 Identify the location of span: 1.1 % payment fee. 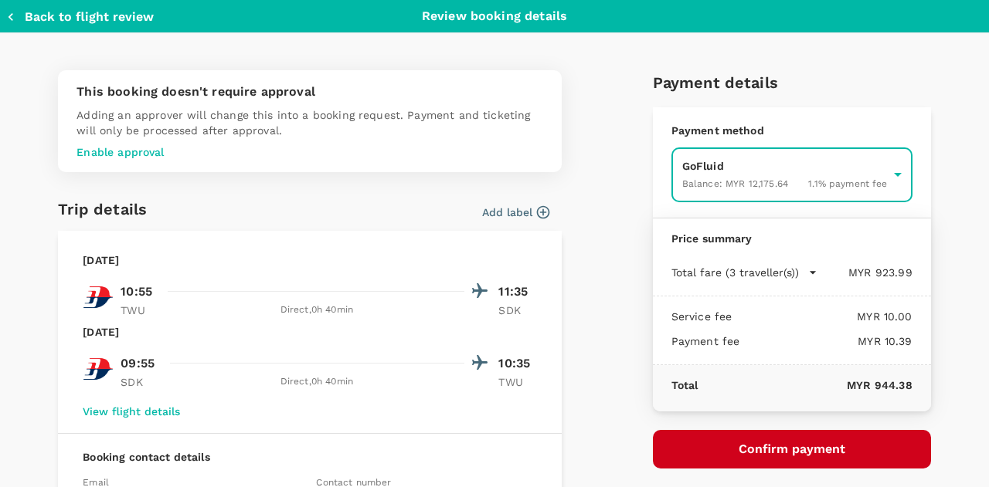
(848, 184).